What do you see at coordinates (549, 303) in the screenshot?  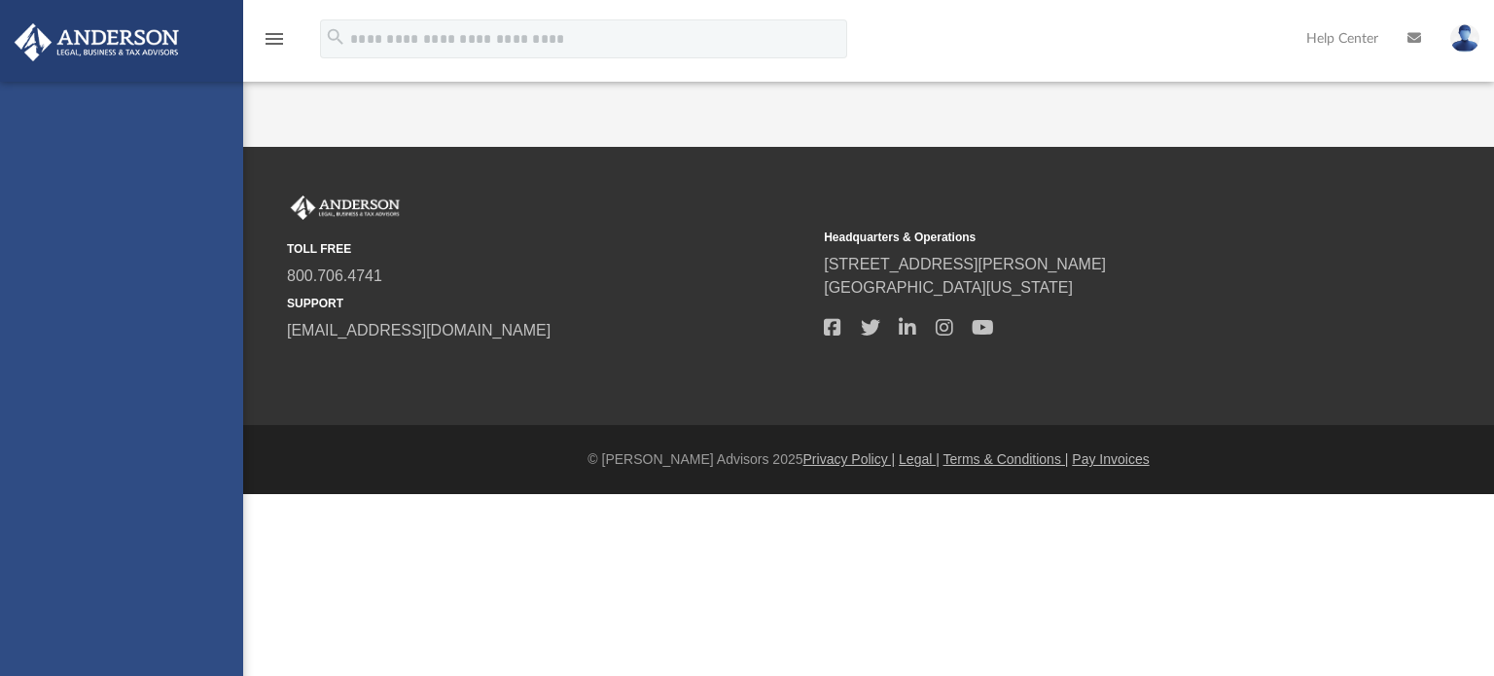 I see `small: SUPPORT` at bounding box center [549, 303].